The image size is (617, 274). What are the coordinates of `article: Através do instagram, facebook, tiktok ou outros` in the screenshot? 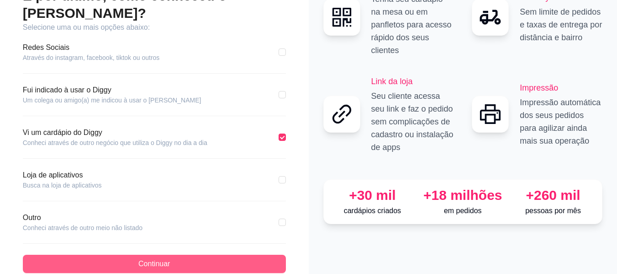 It's located at (91, 58).